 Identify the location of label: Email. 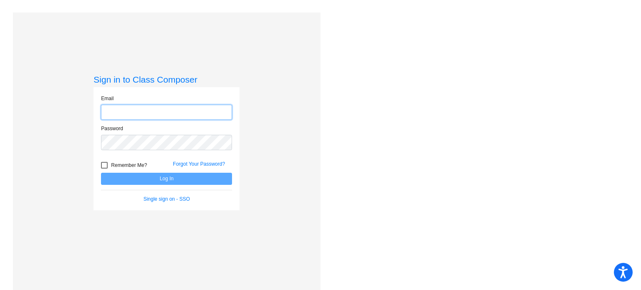
(107, 98).